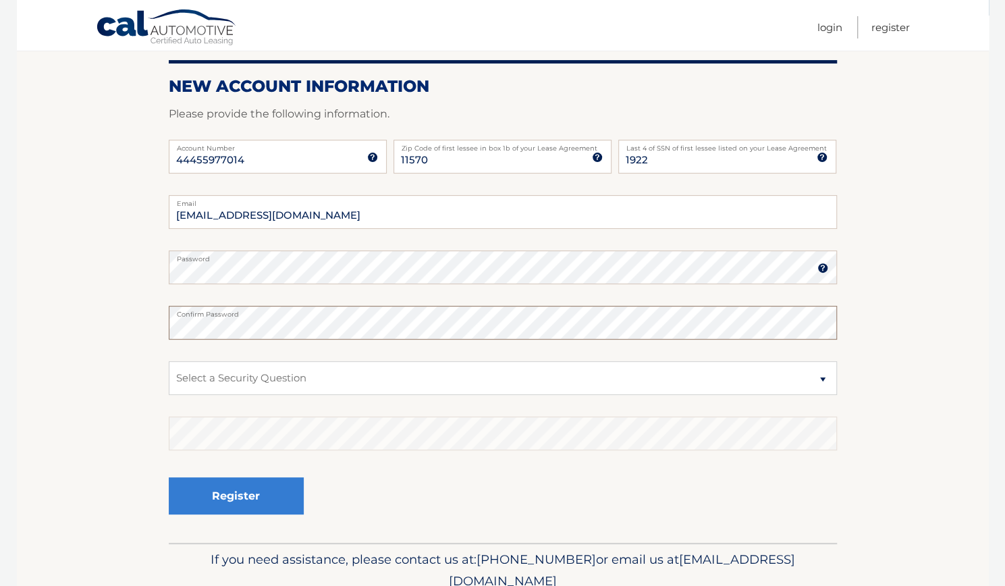 The height and width of the screenshot is (586, 1005). I want to click on input: Account Number, so click(277, 157).